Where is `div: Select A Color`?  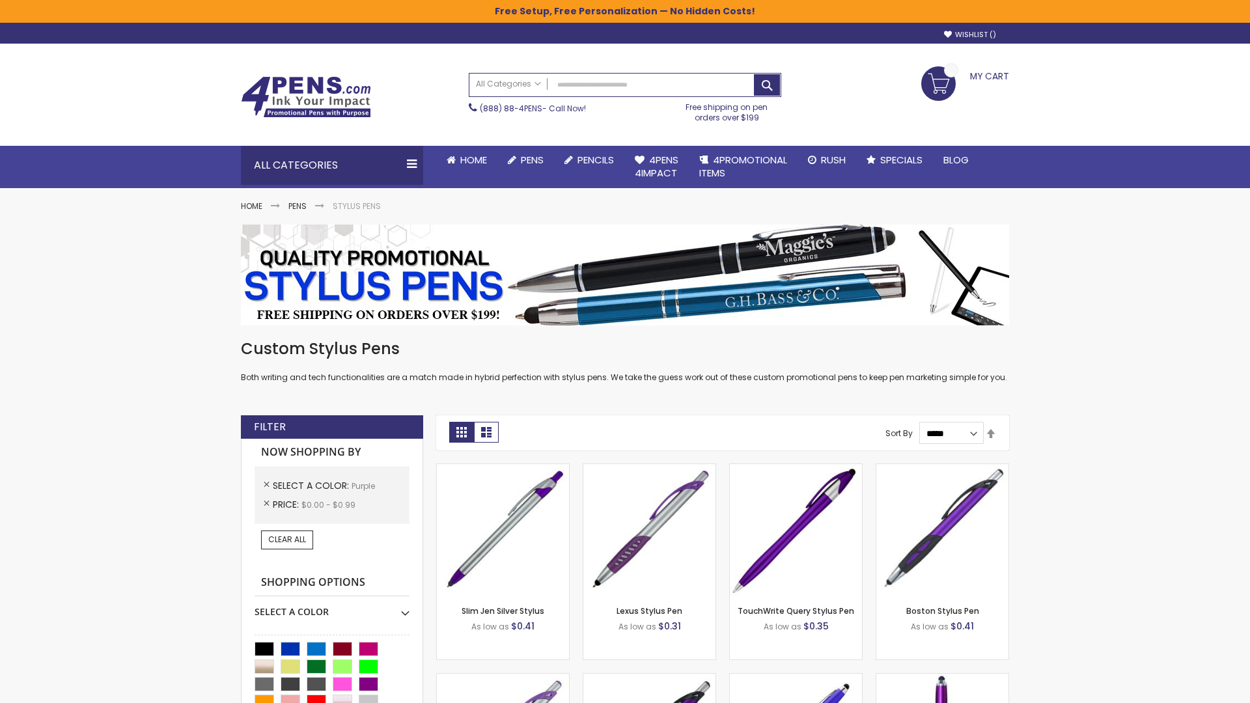 div: Select A Color is located at coordinates (332, 607).